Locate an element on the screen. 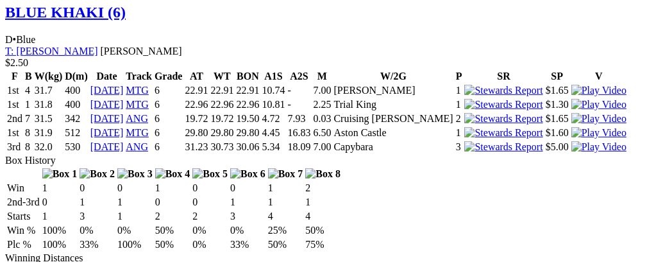 Image resolution: width=647 pixels, height=262 pixels. td: 16.83 is located at coordinates (299, 133).